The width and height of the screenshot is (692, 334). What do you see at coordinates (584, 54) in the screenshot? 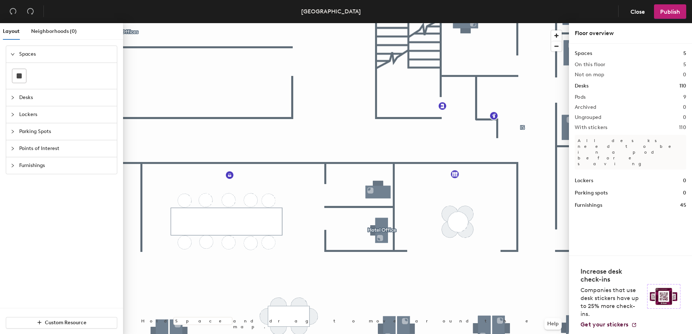
I see `h1: Spaces` at bounding box center [584, 54].